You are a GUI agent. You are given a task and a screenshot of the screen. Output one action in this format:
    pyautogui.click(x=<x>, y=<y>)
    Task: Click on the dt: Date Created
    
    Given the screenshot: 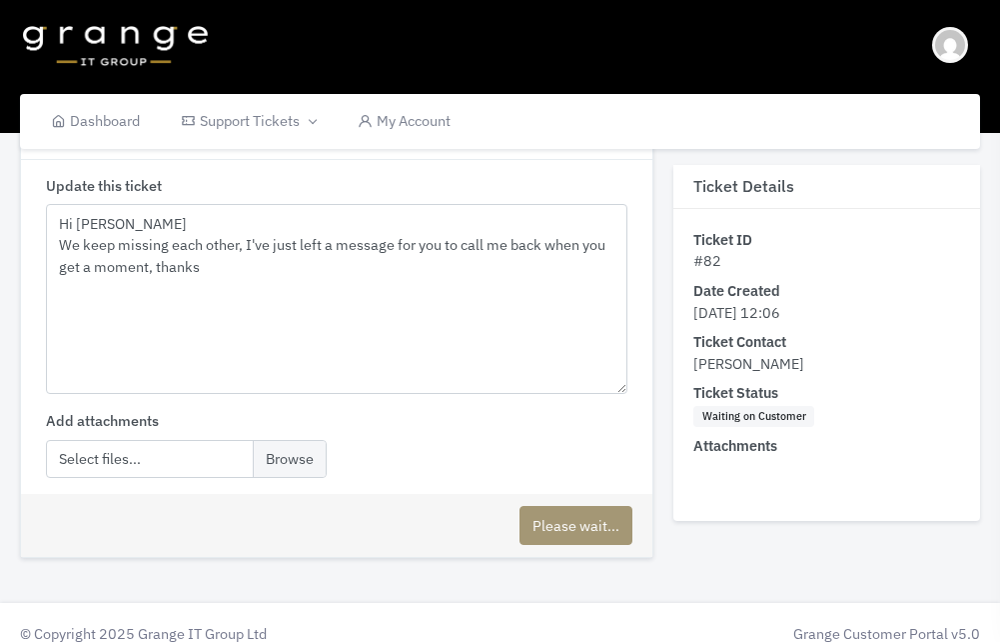 What is the action you would take?
    pyautogui.click(x=827, y=291)
    